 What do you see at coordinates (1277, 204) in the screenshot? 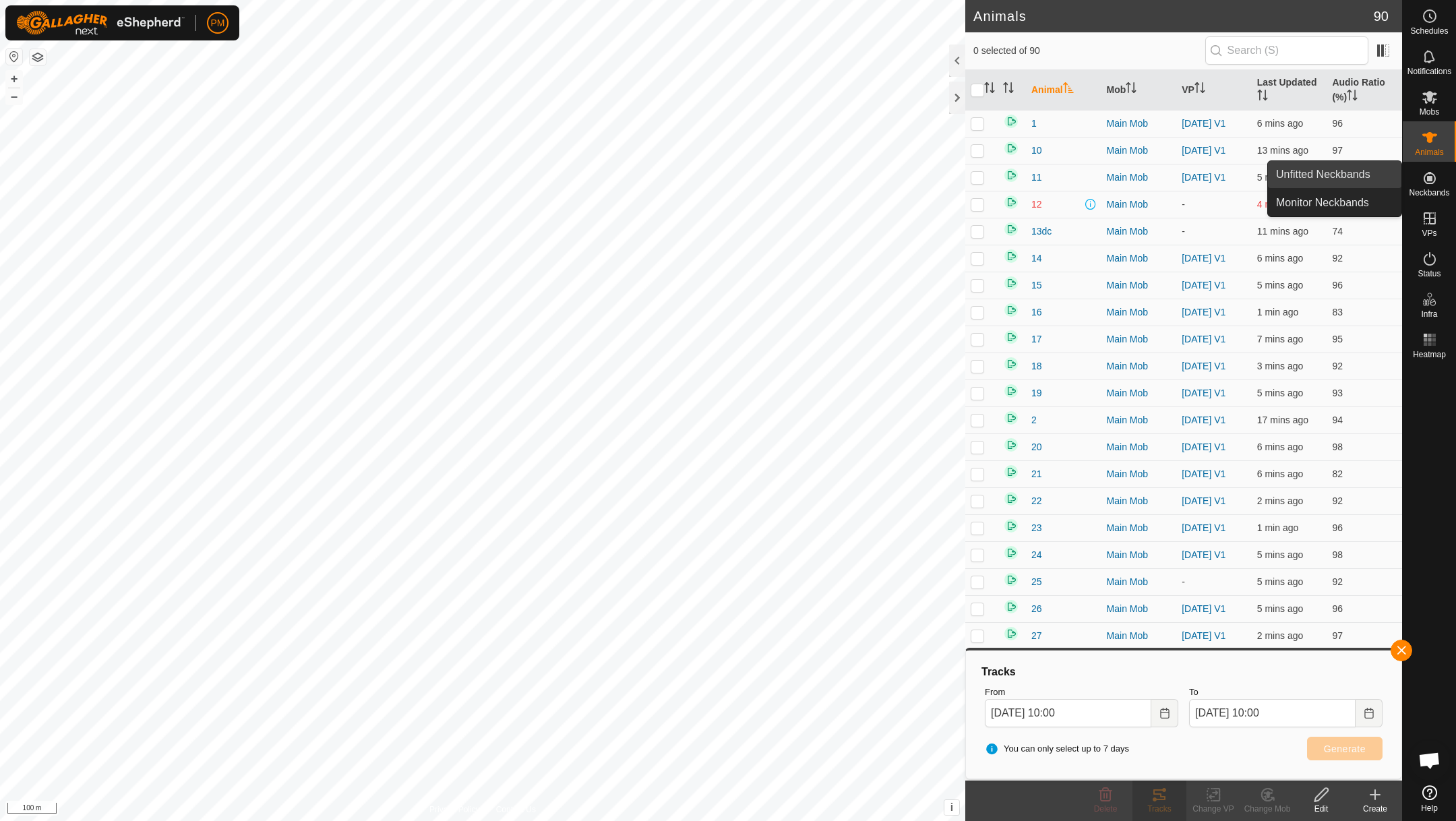
I see `span: 7 June 2025, 4:45 pm` at bounding box center [1277, 204].